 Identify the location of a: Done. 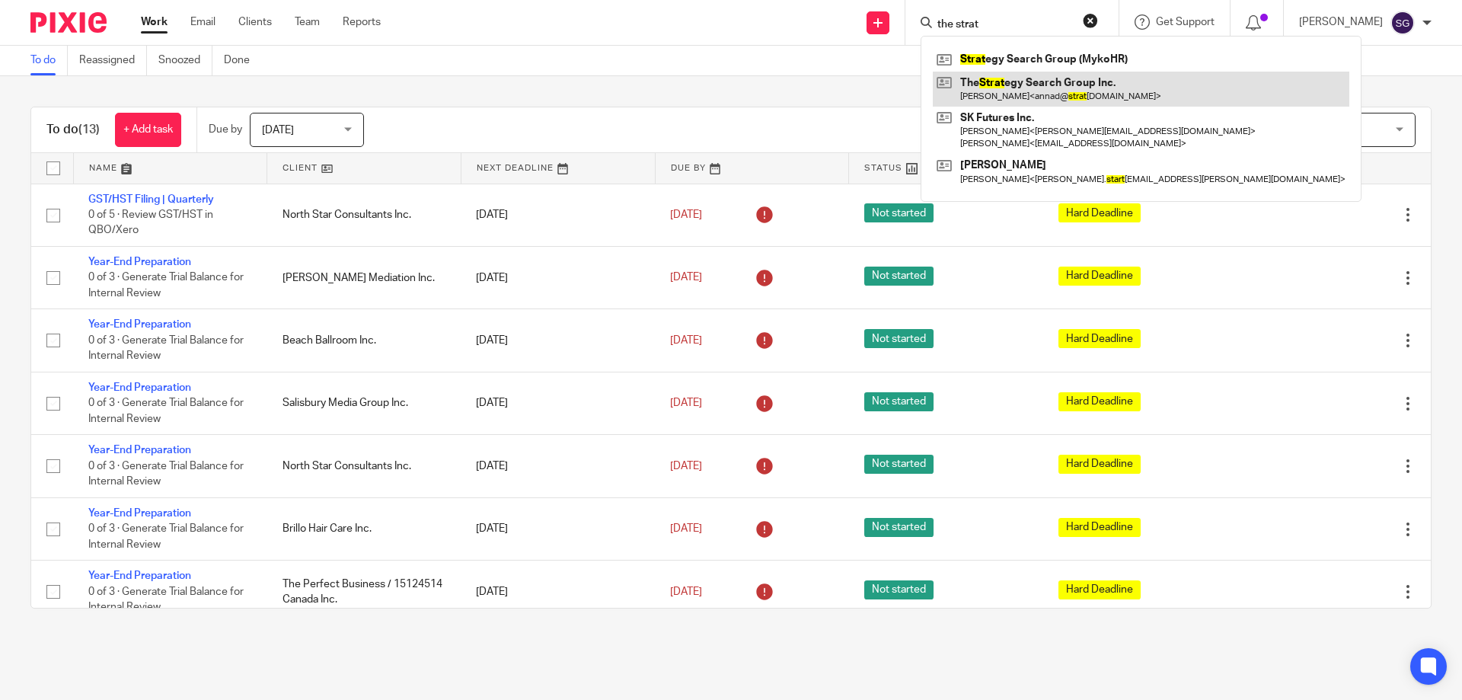
(242, 60).